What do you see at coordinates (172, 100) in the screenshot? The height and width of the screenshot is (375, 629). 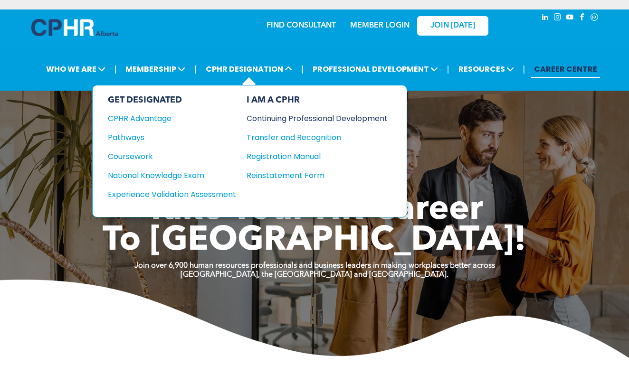 I see `div: GET DESIGNATED` at bounding box center [172, 100].